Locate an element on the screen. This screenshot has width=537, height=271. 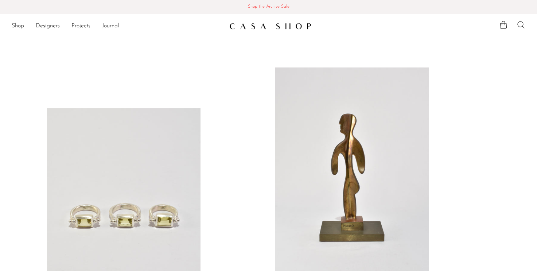
nav: Desktop navigation is located at coordinates (117, 26).